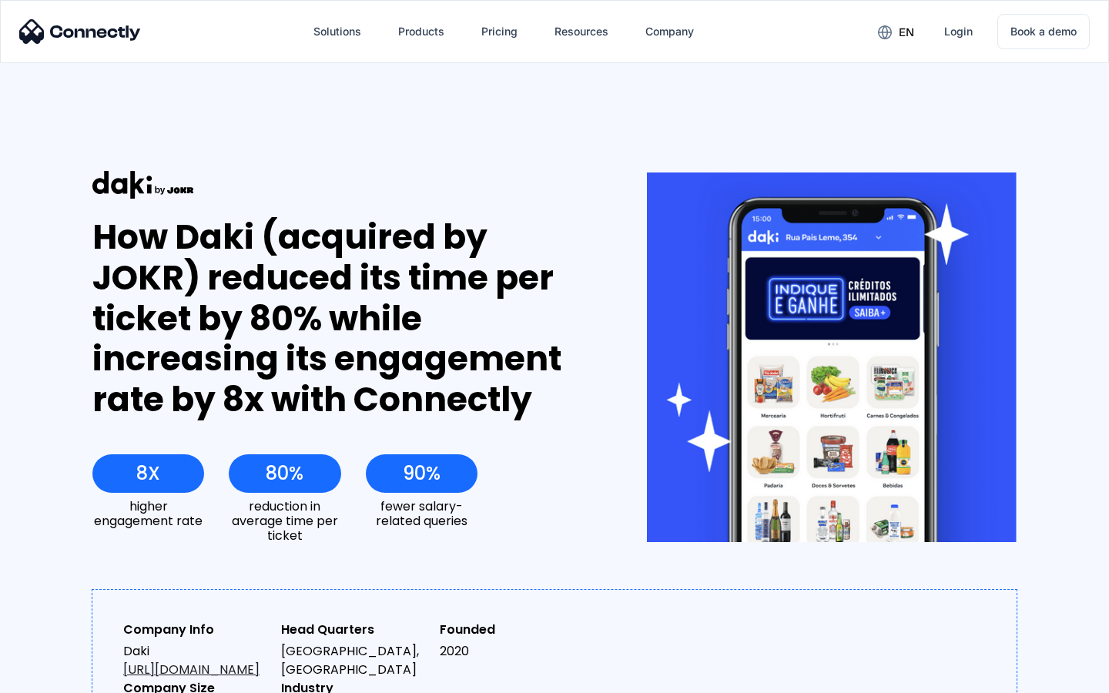 This screenshot has height=693, width=1109. I want to click on ul: Language list, so click(62, 677).